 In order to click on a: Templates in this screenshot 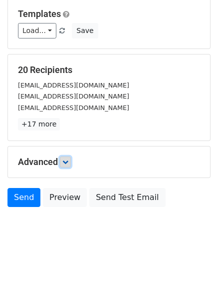, I will do `click(39, 13)`.